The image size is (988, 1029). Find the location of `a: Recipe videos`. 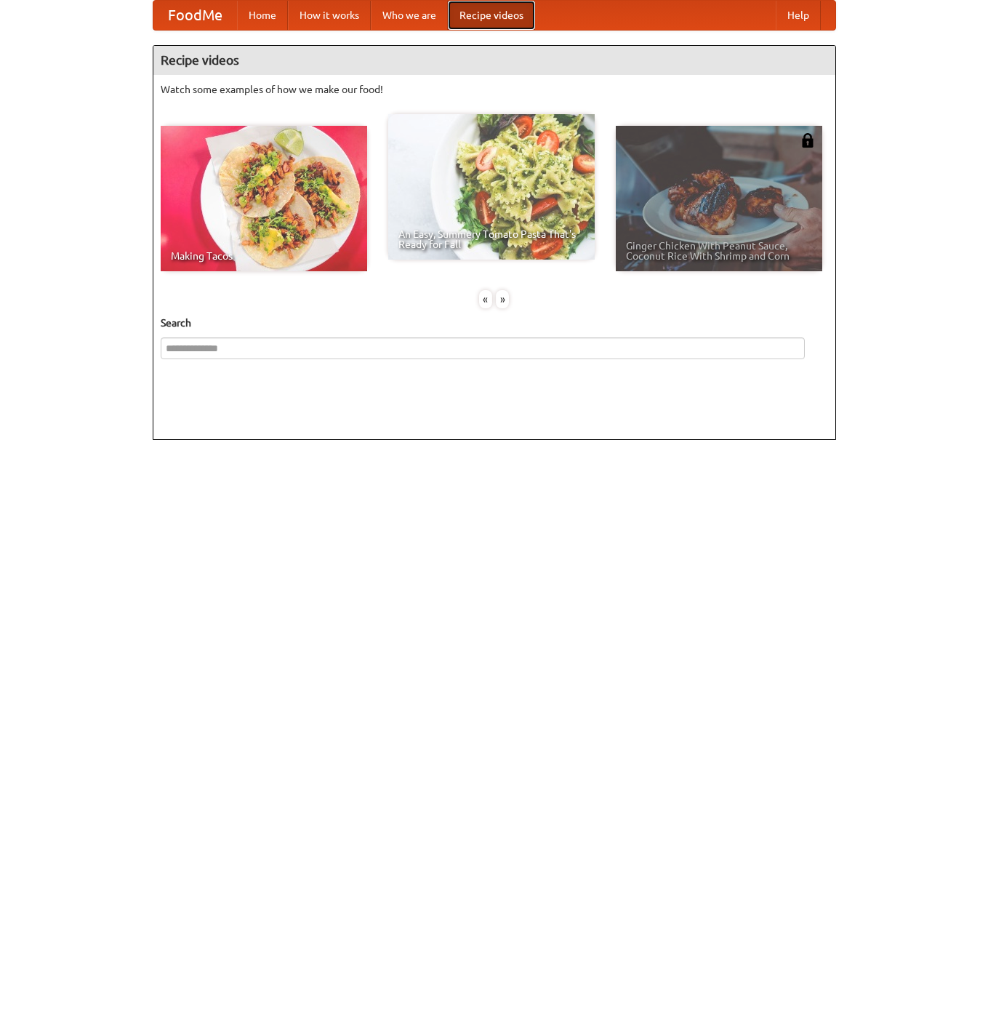

a: Recipe videos is located at coordinates (492, 15).